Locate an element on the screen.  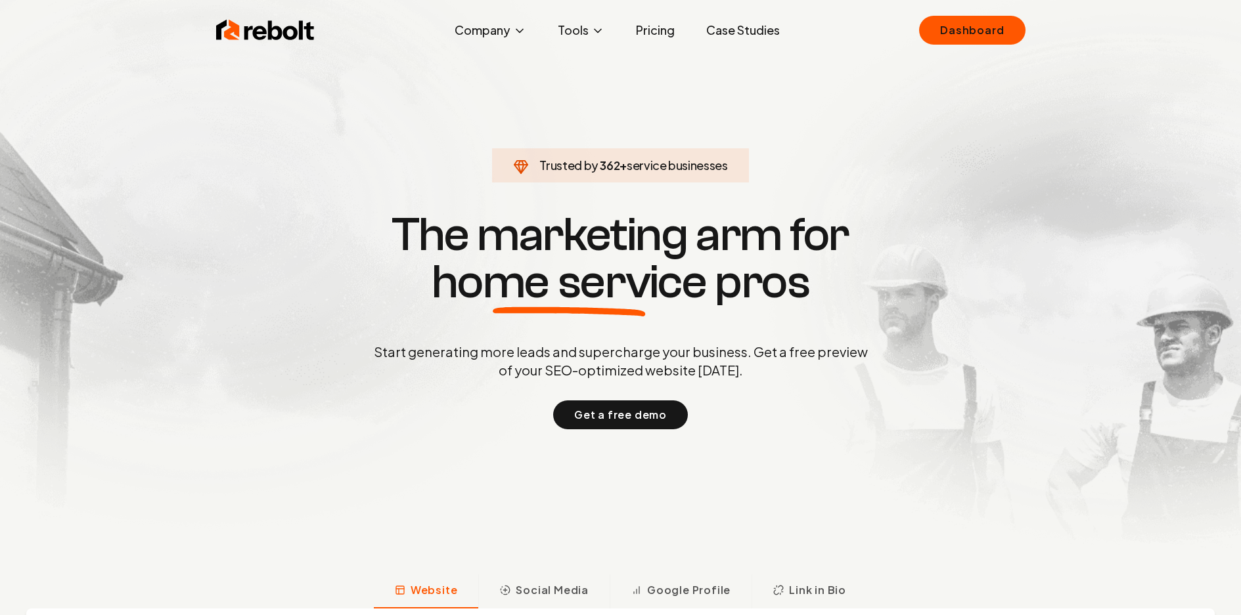
button: Company is located at coordinates (490, 30).